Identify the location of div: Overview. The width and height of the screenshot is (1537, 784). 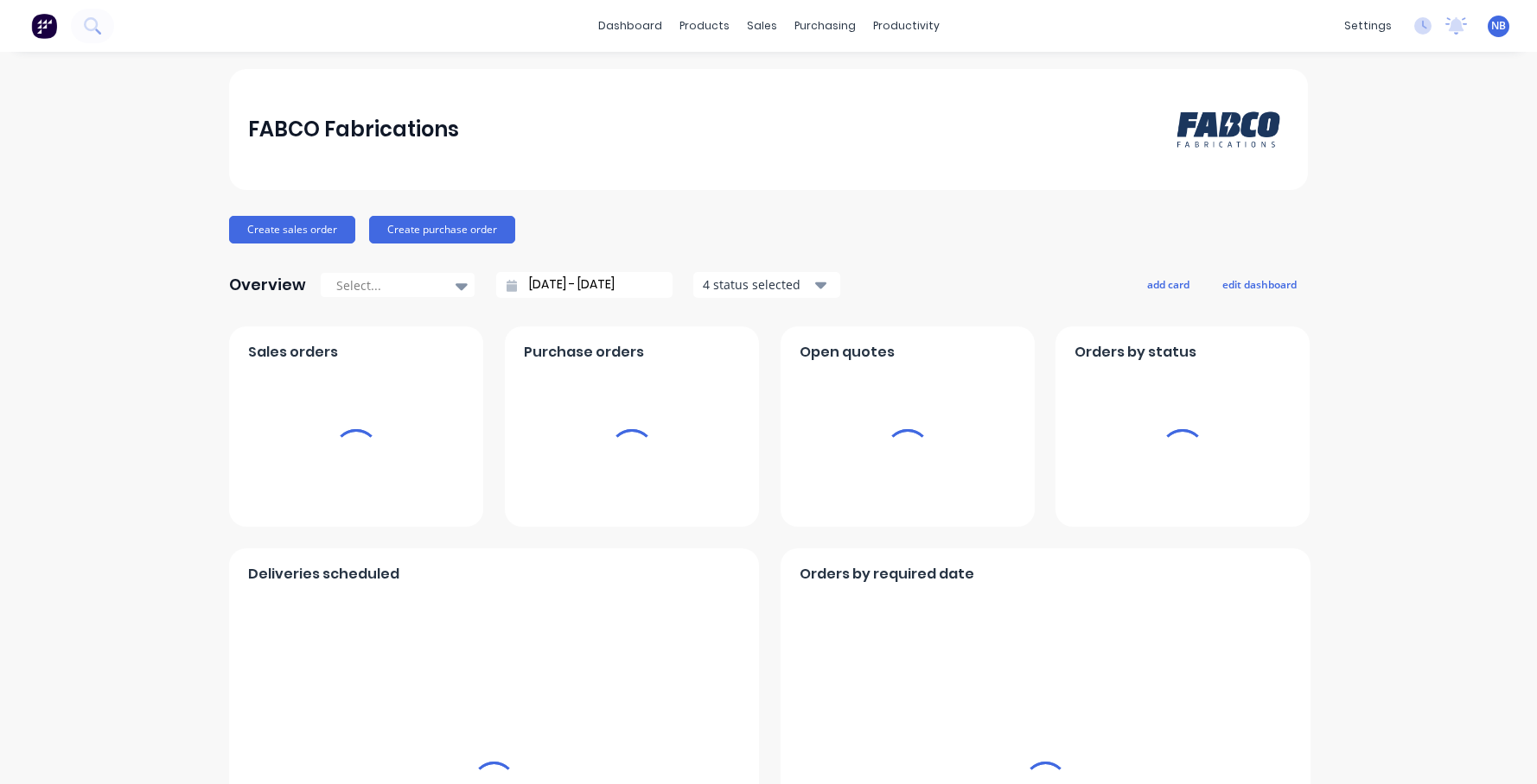
(267, 285).